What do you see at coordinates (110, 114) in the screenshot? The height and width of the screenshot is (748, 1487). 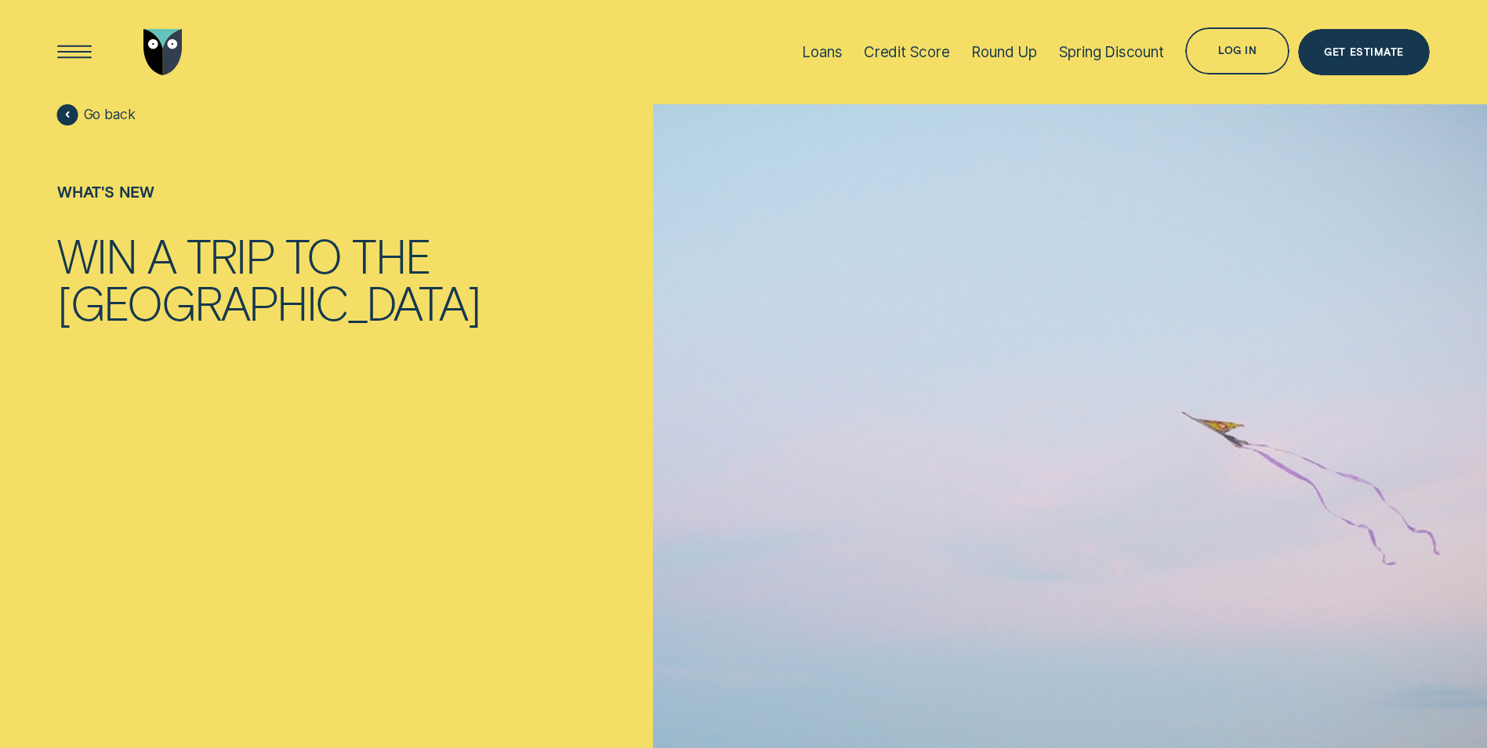 I see `span: Go back` at bounding box center [110, 114].